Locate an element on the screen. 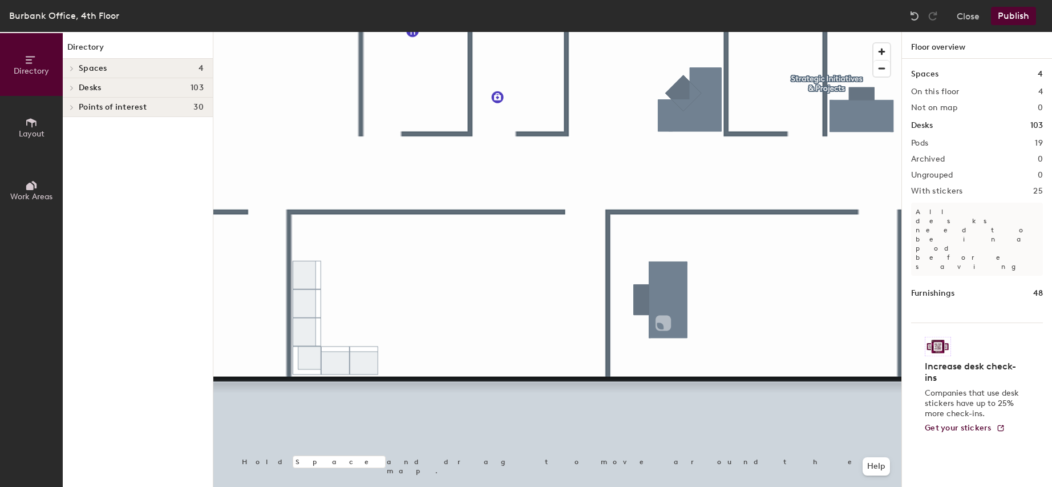 This screenshot has width=1052, height=487. h1: Furnishings is located at coordinates (933, 293).